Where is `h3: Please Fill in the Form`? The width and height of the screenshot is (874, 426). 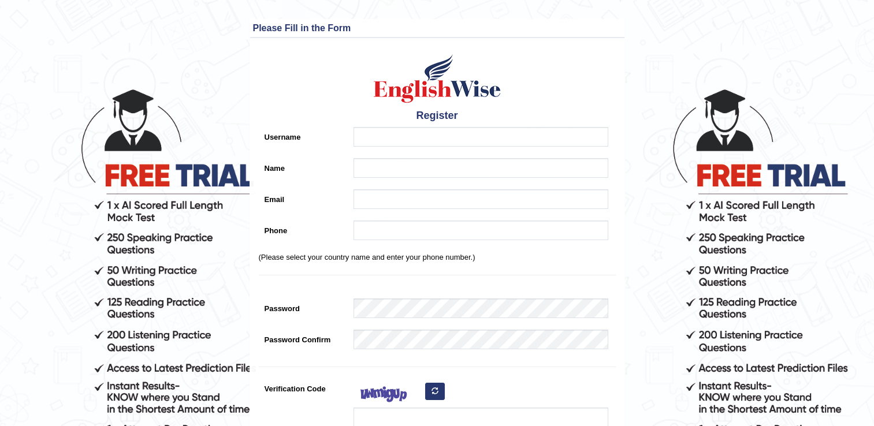 h3: Please Fill in the Form is located at coordinates (437, 28).